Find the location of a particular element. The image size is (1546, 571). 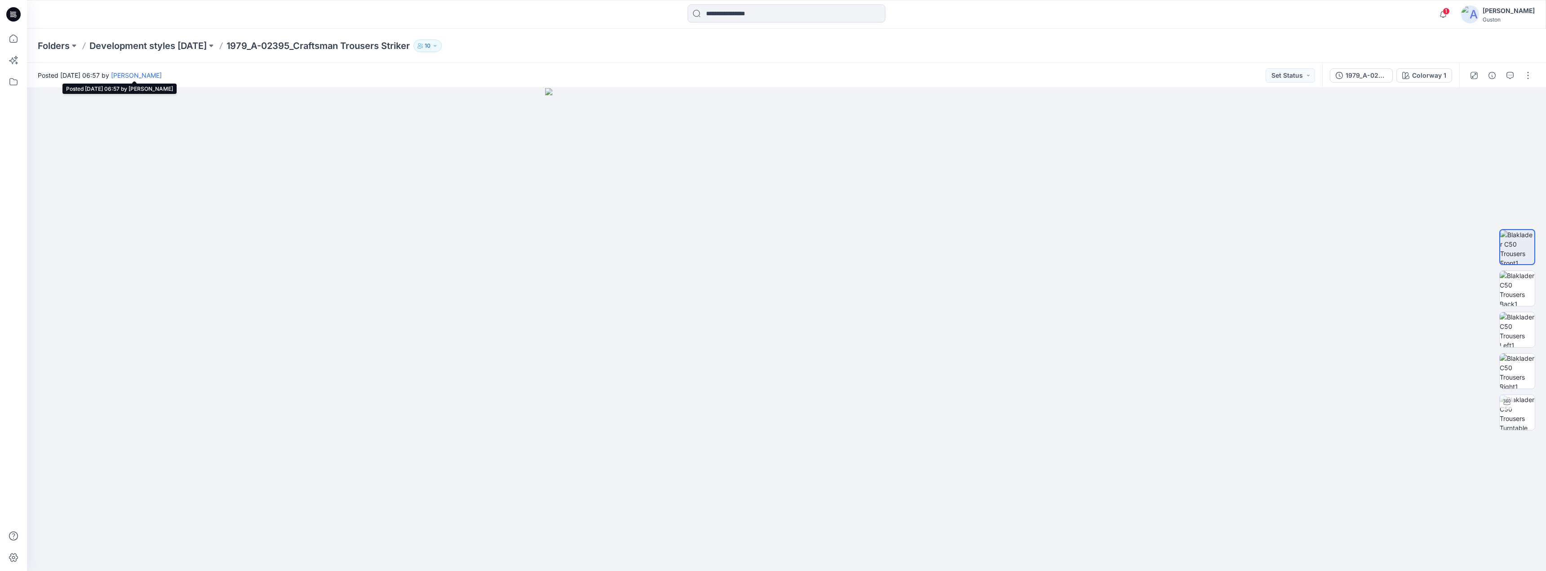

p: 1979_A-02395_Craftsman Trousers Striker is located at coordinates (318, 46).